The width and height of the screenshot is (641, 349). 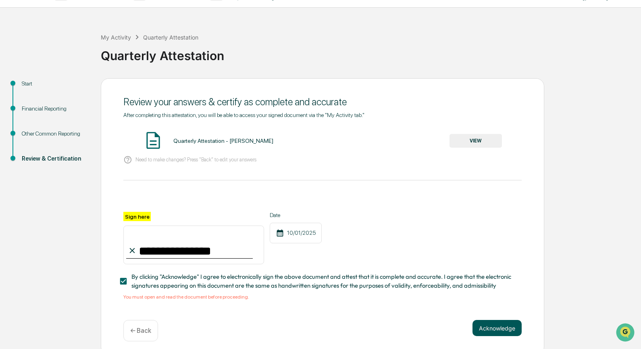 What do you see at coordinates (323, 297) in the screenshot?
I see `div: You must open and read the document before proceeding.` at bounding box center [323, 297].